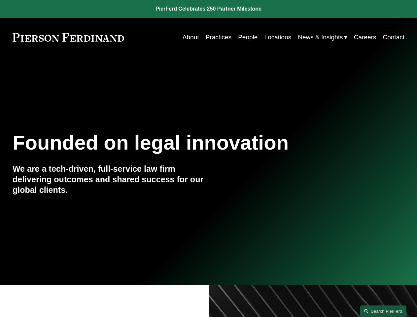 This screenshot has height=317, width=417. I want to click on a: About, so click(191, 37).